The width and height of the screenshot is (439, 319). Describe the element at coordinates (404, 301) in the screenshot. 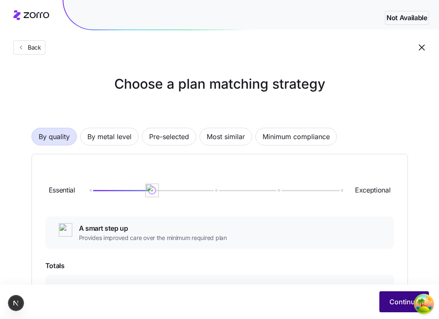

I see `button: Continue` at that location.